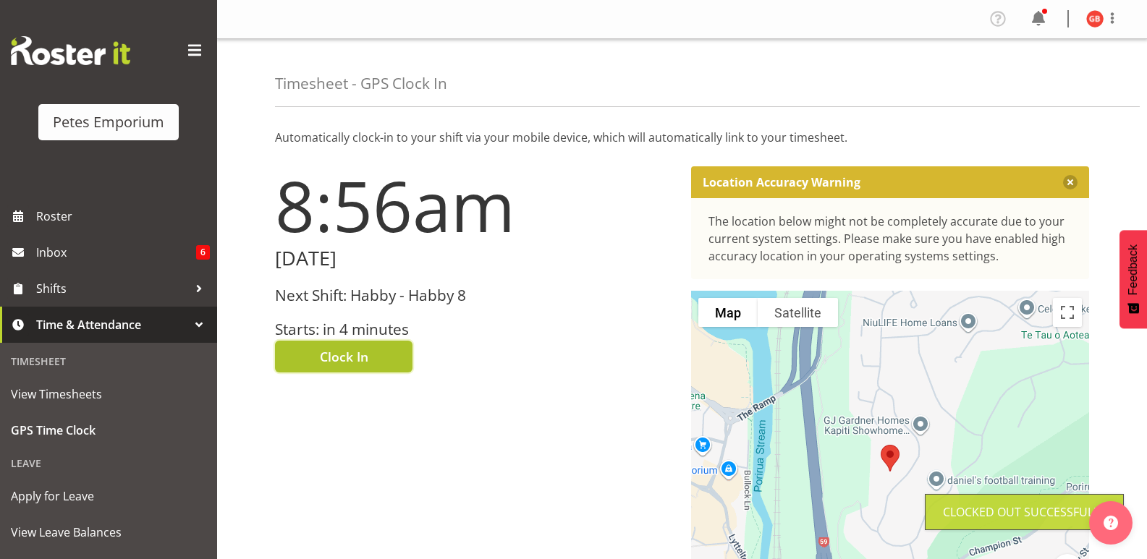 The image size is (1147, 559). I want to click on span: GPS Time Clock, so click(109, 431).